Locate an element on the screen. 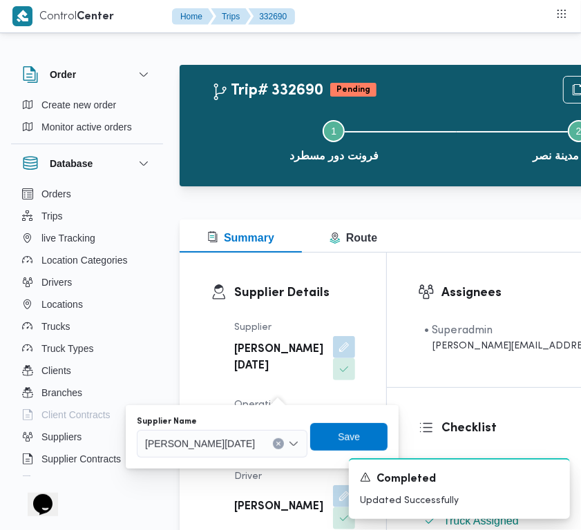 This screenshot has width=581, height=530. span: Location Categories is located at coordinates (84, 260).